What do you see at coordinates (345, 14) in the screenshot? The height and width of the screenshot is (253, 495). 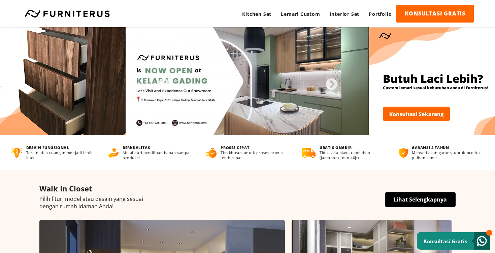 I see `a: Interior Set` at bounding box center [345, 14].